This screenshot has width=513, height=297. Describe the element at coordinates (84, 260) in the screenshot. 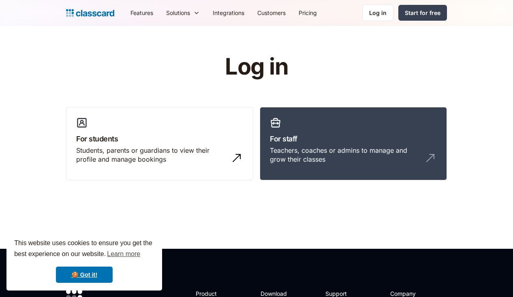

I see `div: cookieconsent` at that location.